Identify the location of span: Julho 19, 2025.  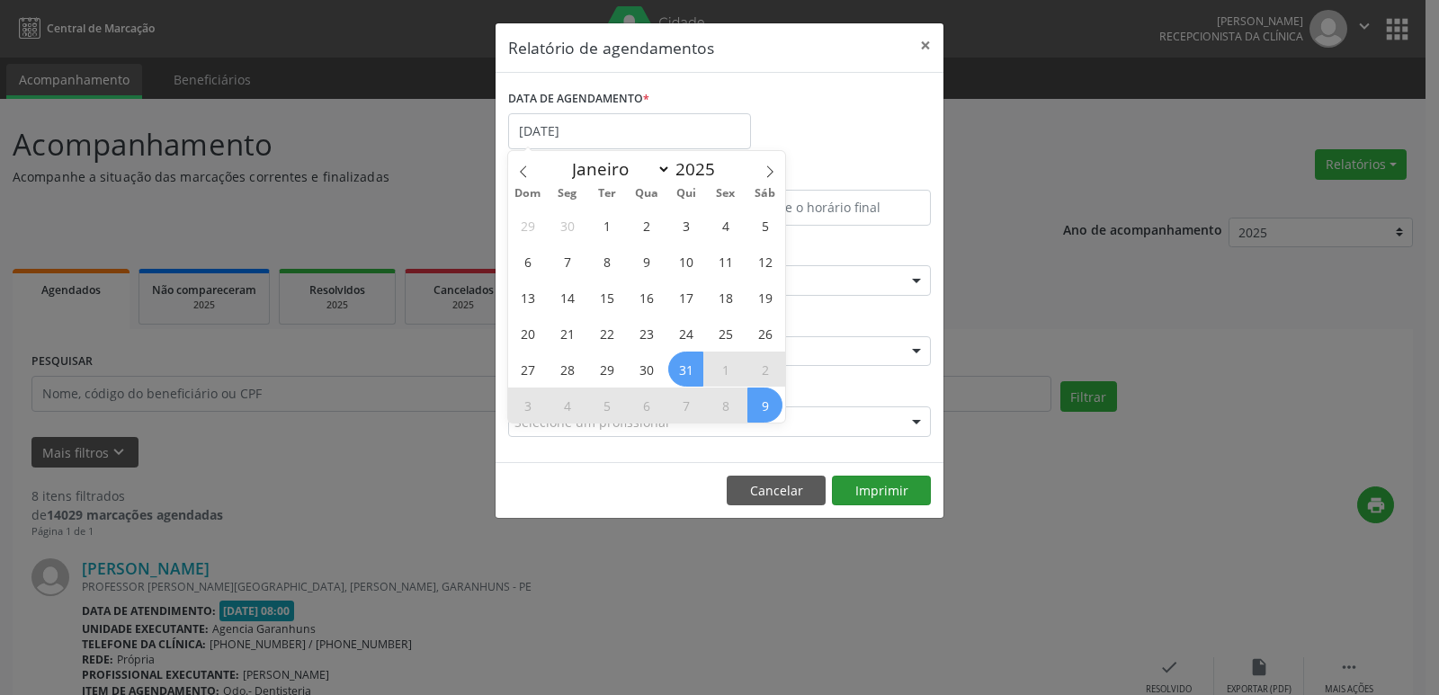
(764, 297).